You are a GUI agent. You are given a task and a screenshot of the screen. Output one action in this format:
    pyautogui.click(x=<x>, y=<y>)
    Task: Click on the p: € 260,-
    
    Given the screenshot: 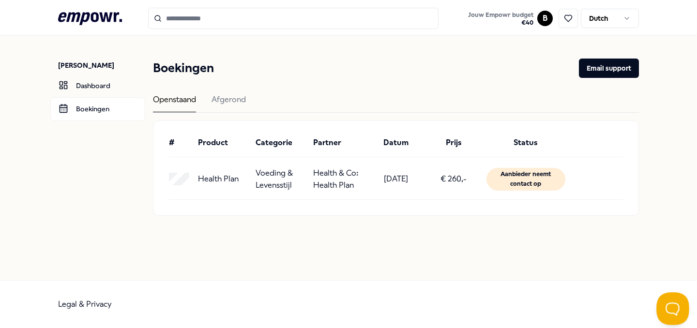 What is the action you would take?
    pyautogui.click(x=454, y=179)
    